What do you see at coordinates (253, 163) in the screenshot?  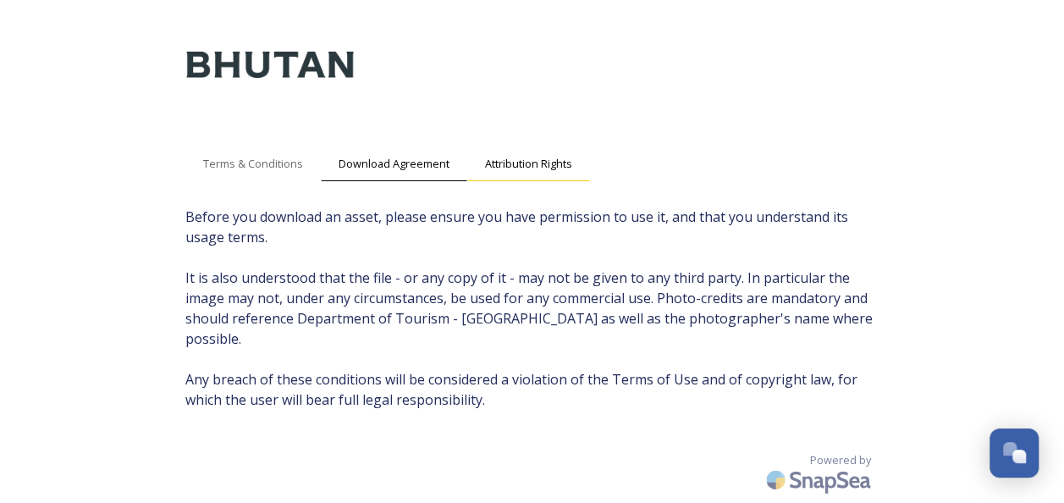 I see `span: Terms & Conditions` at bounding box center [253, 163].